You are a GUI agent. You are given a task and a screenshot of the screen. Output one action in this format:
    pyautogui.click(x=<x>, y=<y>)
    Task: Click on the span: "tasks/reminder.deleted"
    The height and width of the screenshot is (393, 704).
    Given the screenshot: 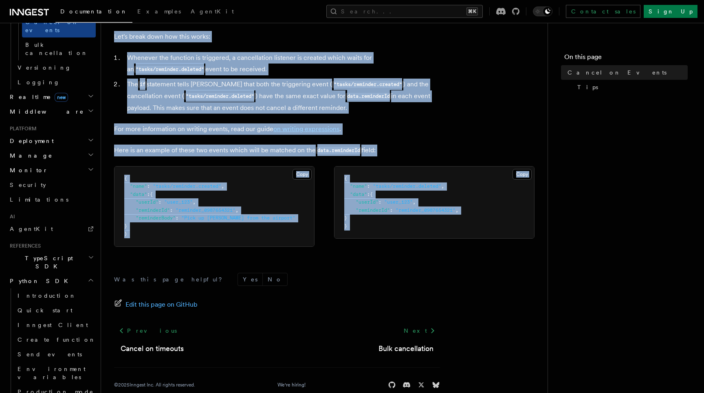 What is the action you would take?
    pyautogui.click(x=407, y=186)
    